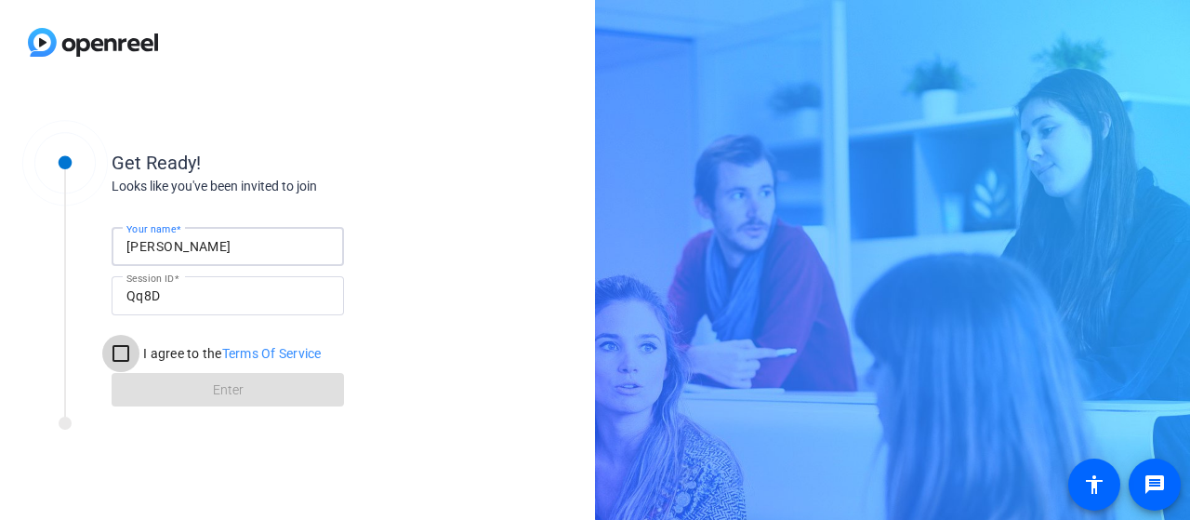  I want to click on mat-icon: message, so click(1155, 485).